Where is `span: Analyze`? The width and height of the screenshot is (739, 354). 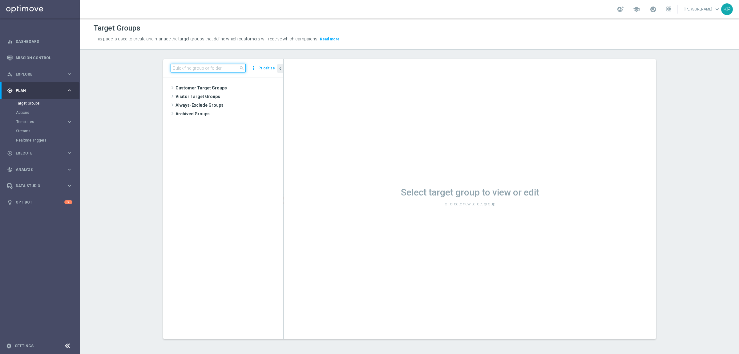
span: Analyze is located at coordinates (41, 169).